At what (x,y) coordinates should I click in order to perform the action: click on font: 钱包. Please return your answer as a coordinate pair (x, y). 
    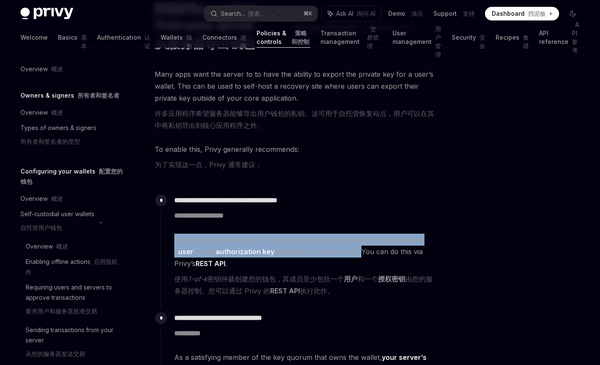
    Looking at the image, I should click on (189, 41).